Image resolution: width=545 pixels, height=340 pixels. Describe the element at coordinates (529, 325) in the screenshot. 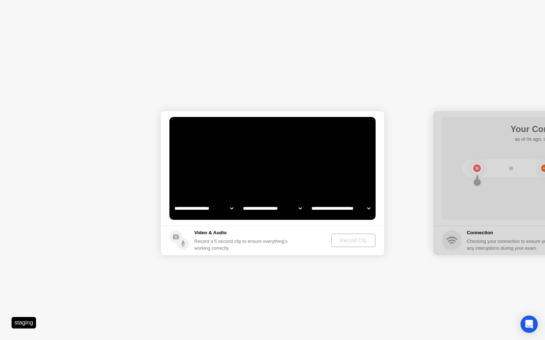

I see `div: Open Intercom Messenger` at that location.